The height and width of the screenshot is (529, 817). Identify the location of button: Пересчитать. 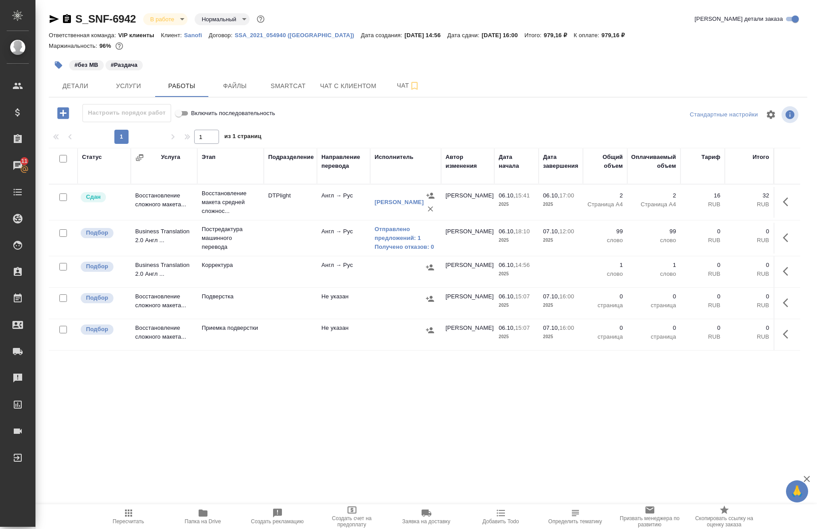
(128, 517).